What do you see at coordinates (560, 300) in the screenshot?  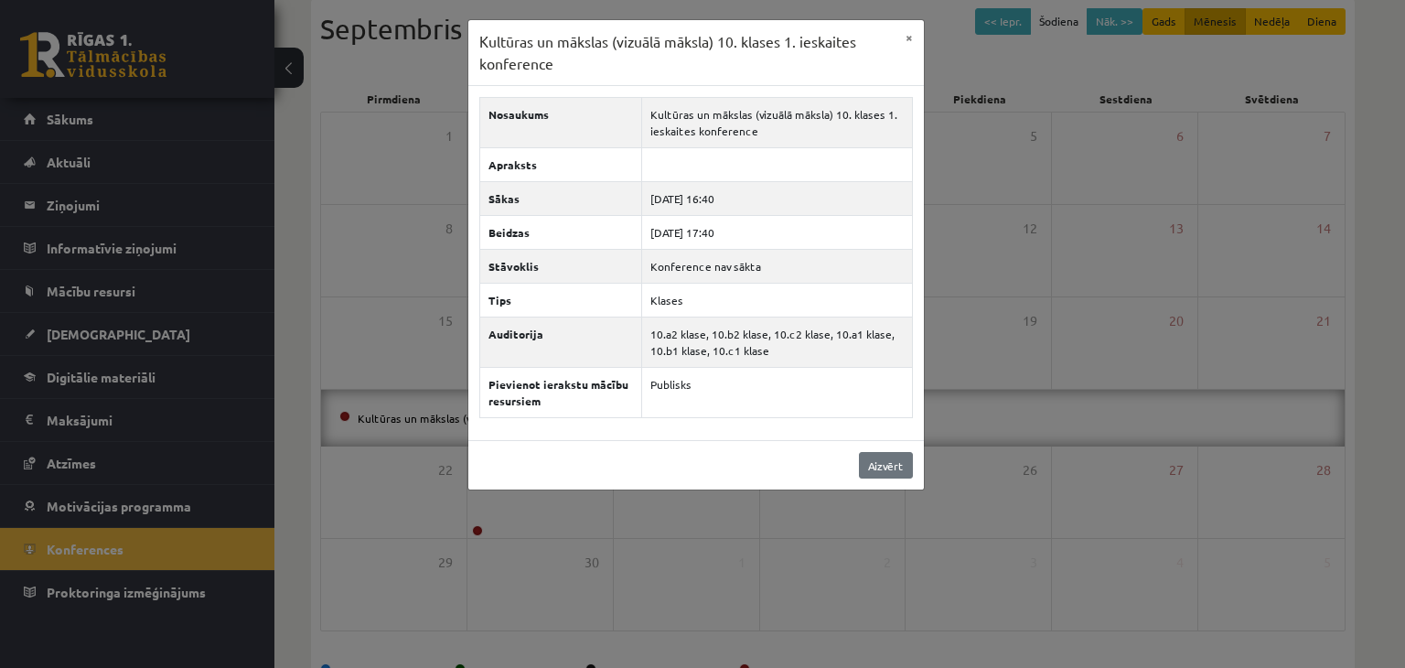 I see `th: Tips` at bounding box center [560, 300].